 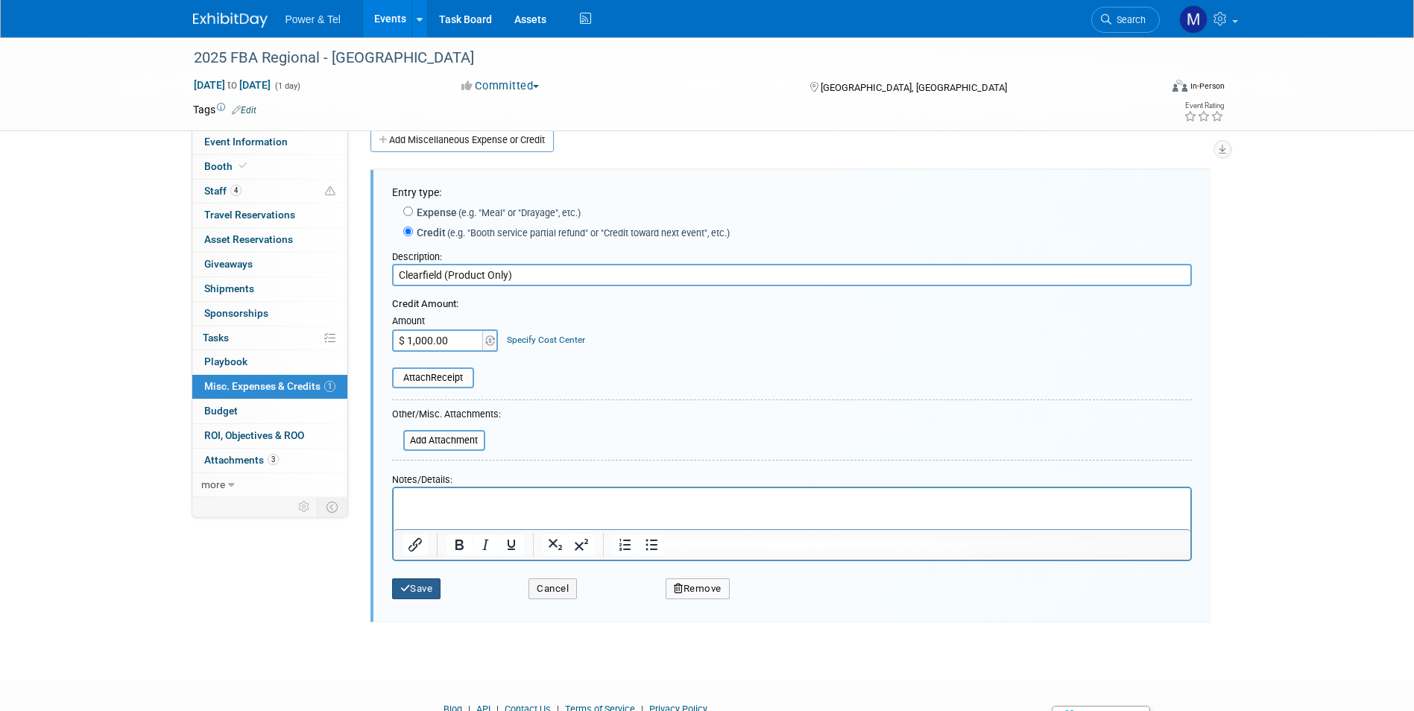 I want to click on img: Format-Inperson.png, so click(x=1180, y=86).